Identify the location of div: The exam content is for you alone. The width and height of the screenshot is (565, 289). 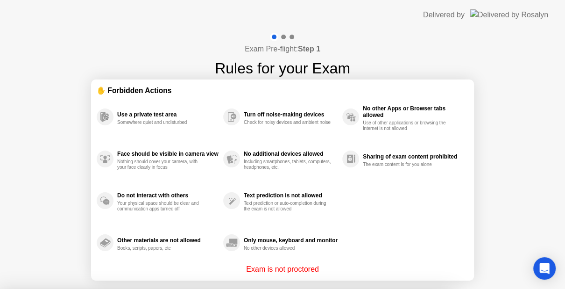
(407, 164).